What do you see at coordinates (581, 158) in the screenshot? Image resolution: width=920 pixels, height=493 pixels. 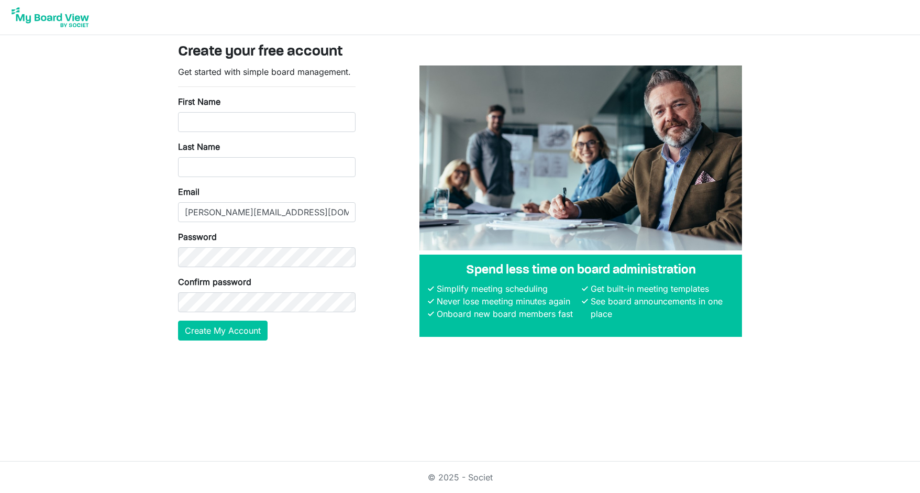 I see `img: A photograph of board members sitting at a table` at bounding box center [581, 158].